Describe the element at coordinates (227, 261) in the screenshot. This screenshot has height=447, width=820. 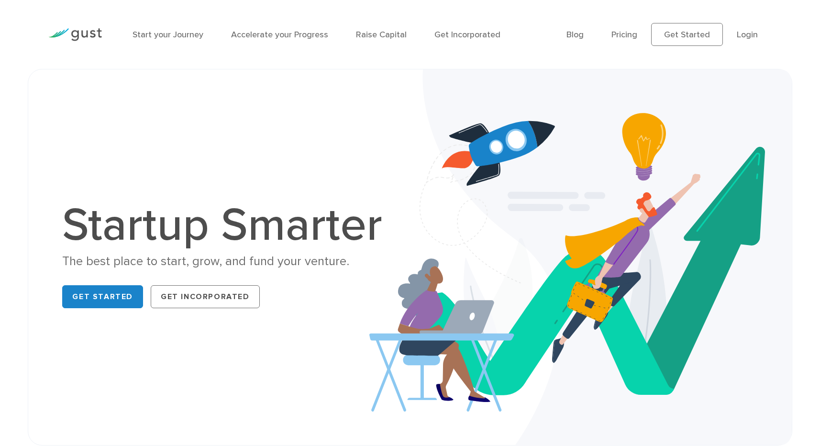
I see `div: The best place to start, grow, and fund your venture.` at that location.